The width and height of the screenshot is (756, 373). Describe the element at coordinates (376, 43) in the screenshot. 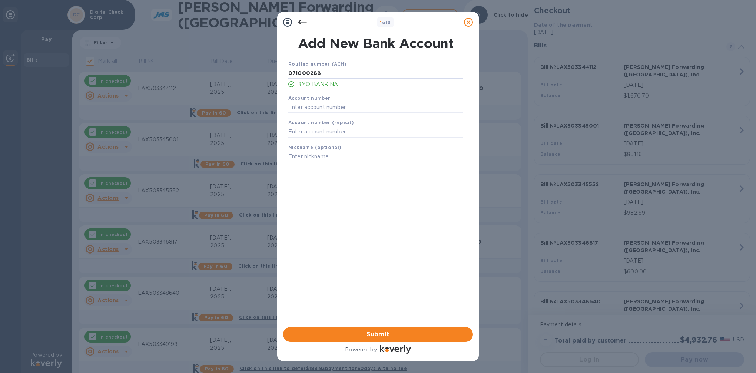

I see `h1: Add New Bank Account` at that location.